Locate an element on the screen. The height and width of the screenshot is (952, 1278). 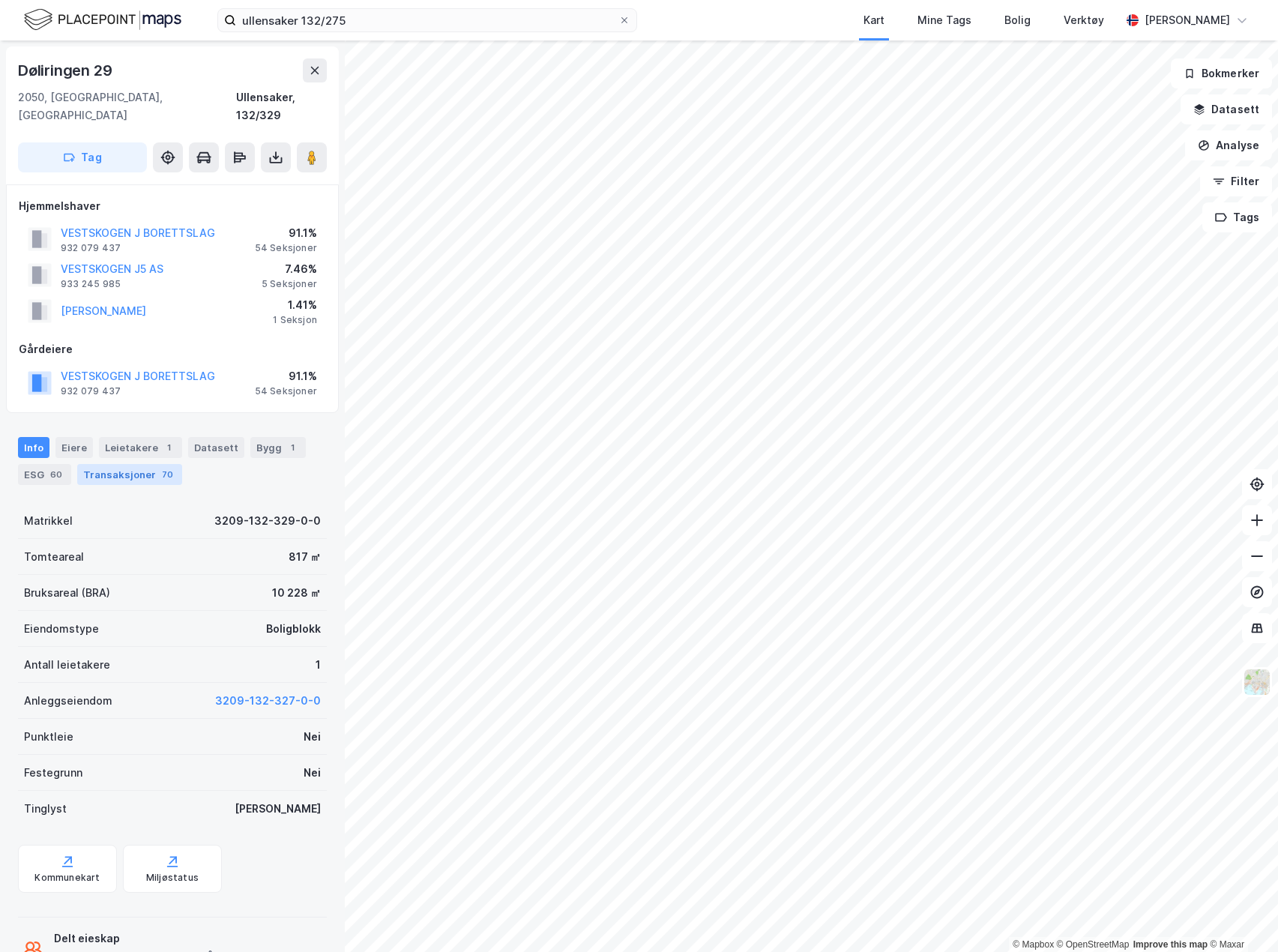
div: Boligblokk is located at coordinates (293, 629).